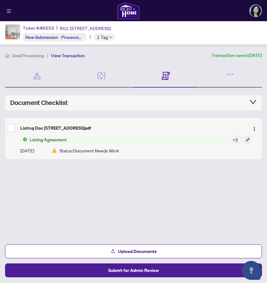 This screenshot has width=267, height=283. What do you see at coordinates (54, 150) in the screenshot?
I see `img: Document Status` at bounding box center [54, 150].